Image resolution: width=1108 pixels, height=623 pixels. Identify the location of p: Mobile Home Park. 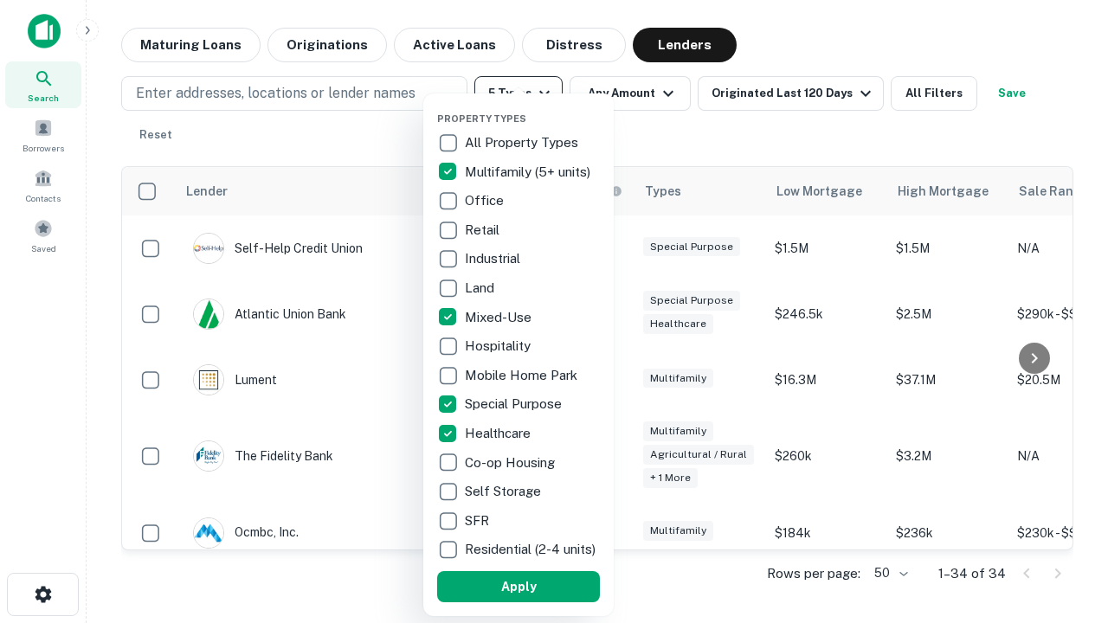
(523, 376).